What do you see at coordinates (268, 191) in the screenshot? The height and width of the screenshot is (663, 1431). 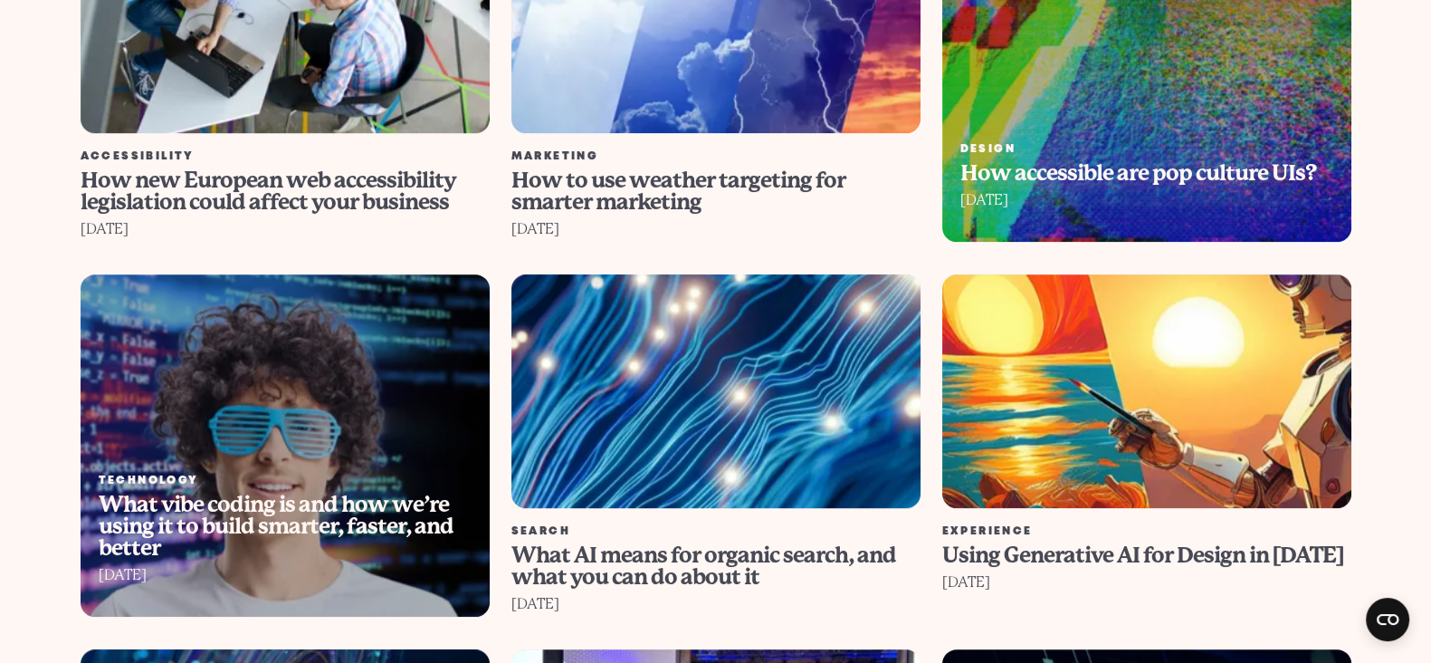 I see `span: How new European web accessibility legislation could affect your business` at bounding box center [268, 191].